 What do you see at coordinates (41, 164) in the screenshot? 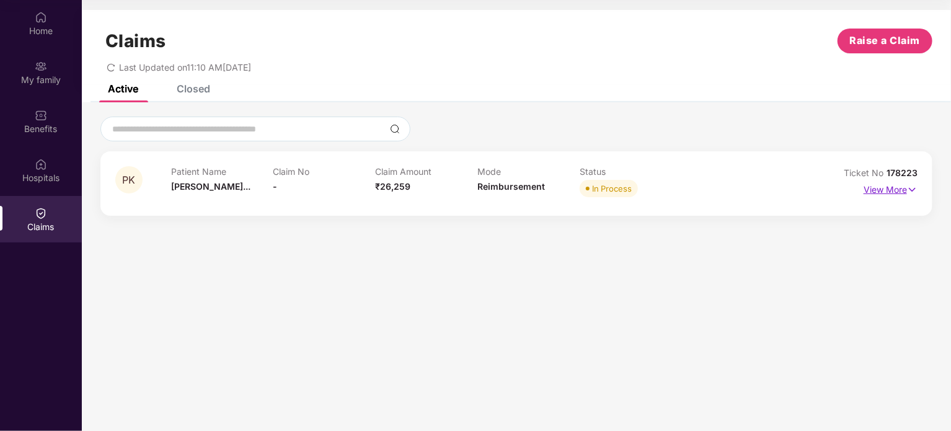
I see `img: svg+xml;base64,PHN2ZyBpZD0iSG9zcGl0YWxzIiB4bWxucz0iaHR0cDovL3d3dy53My5vcmcvMjAwMC9zdmciIHdpZHRoPS...` at bounding box center [41, 164].